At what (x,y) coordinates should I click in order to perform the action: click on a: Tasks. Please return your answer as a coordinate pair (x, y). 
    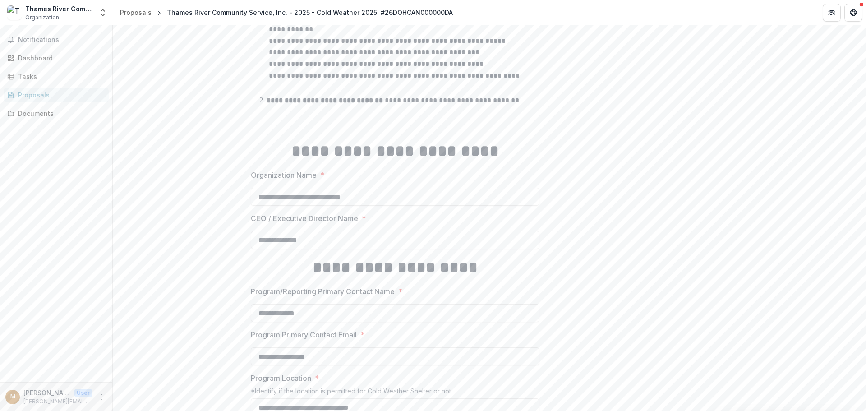
    Looking at the image, I should click on (56, 76).